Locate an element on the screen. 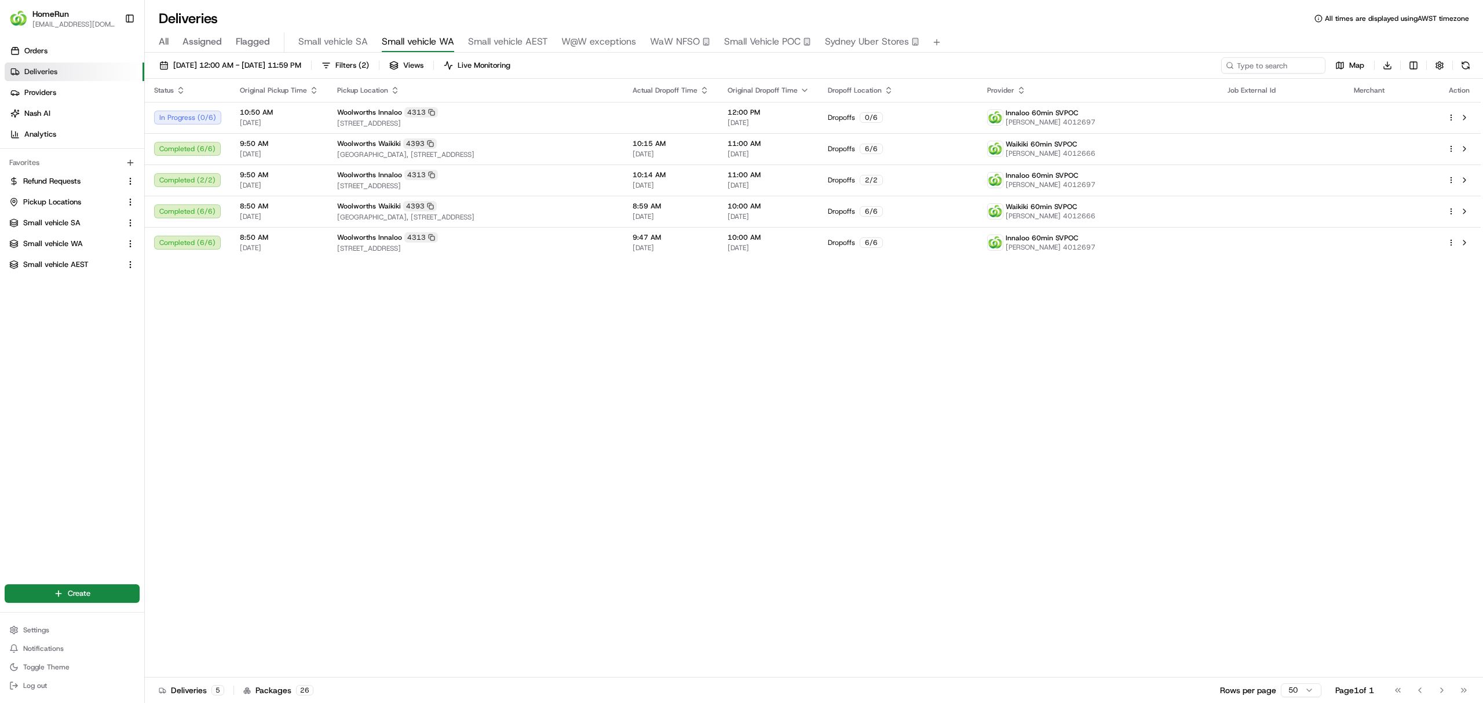 The width and height of the screenshot is (1483, 703). span: Analytics is located at coordinates (40, 134).